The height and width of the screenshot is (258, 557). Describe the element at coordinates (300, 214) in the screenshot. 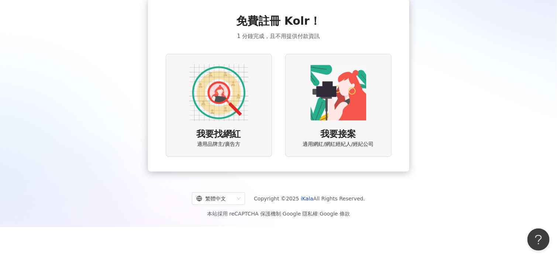

I see `a: Google 隱私權` at that location.